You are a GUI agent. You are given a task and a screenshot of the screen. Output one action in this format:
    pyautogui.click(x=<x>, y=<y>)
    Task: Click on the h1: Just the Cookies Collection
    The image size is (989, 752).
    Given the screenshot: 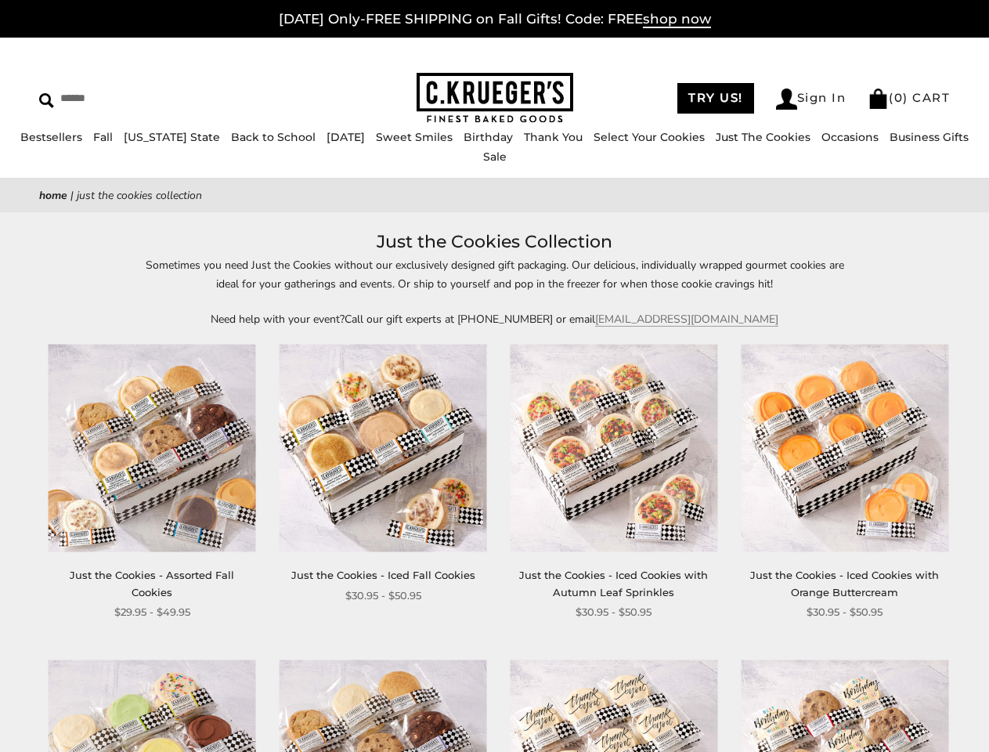 What is the action you would take?
    pyautogui.click(x=494, y=242)
    